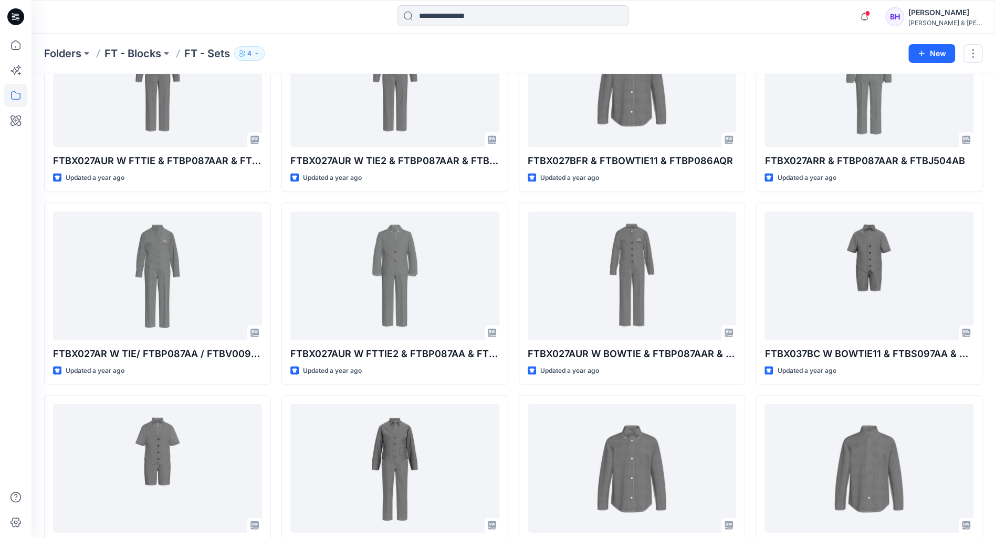 This screenshot has width=995, height=538. Describe the element at coordinates (869, 354) in the screenshot. I see `p: FTBX037BC W BOWTIE11 & FTBS097AA & FTBV009AB` at that location.